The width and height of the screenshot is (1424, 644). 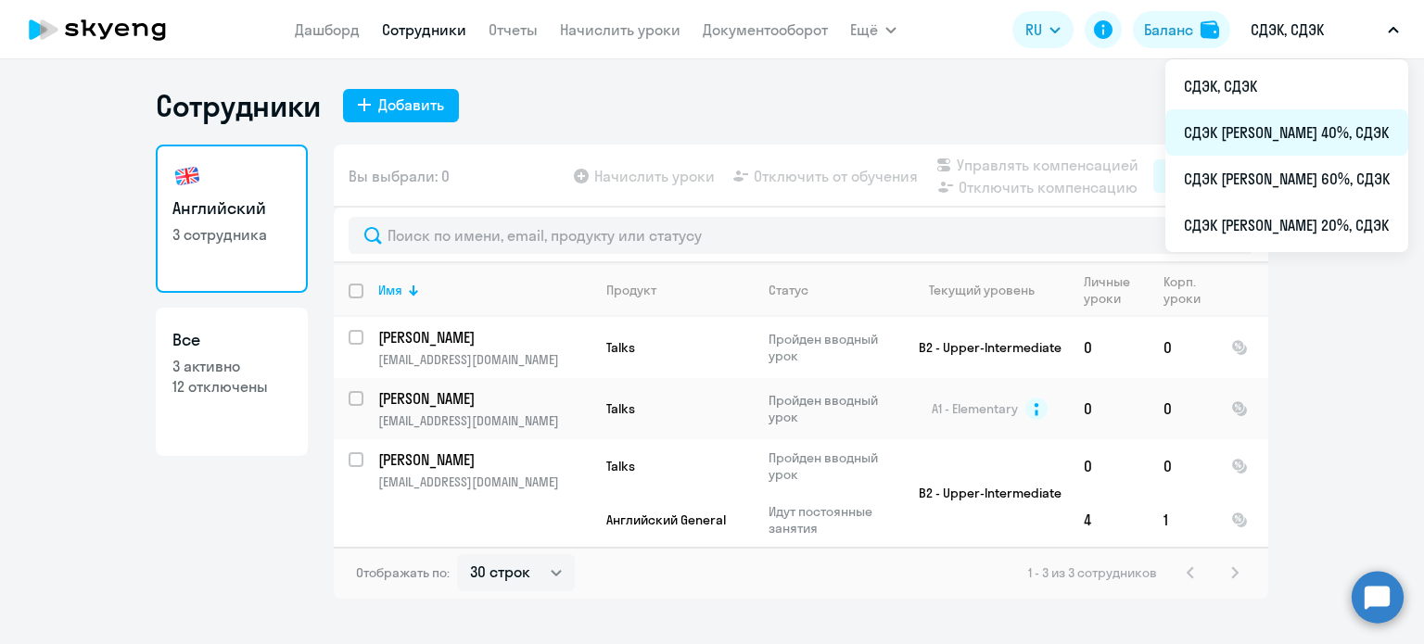 I want to click on h1: Сотрудники, so click(x=238, y=106).